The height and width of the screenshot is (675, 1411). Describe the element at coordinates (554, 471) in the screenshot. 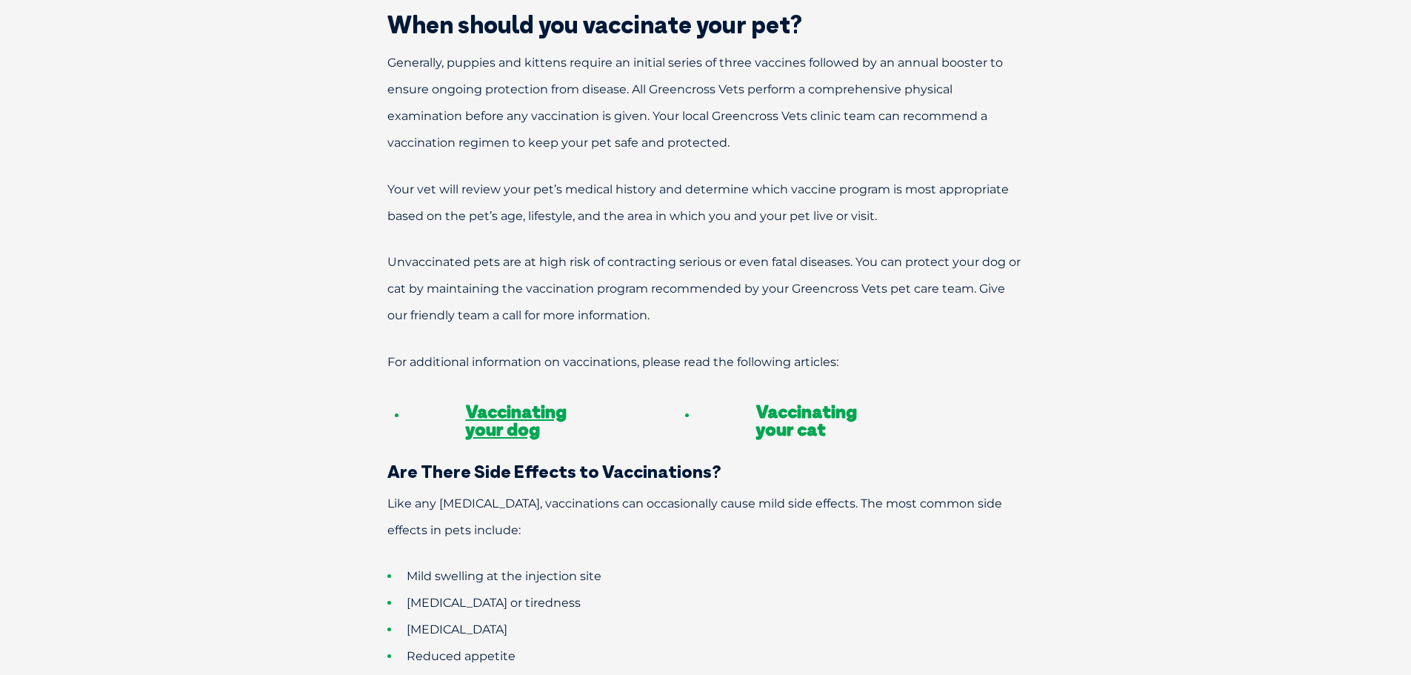

I see `span: Are There Side Effects to Vaccinations?` at that location.